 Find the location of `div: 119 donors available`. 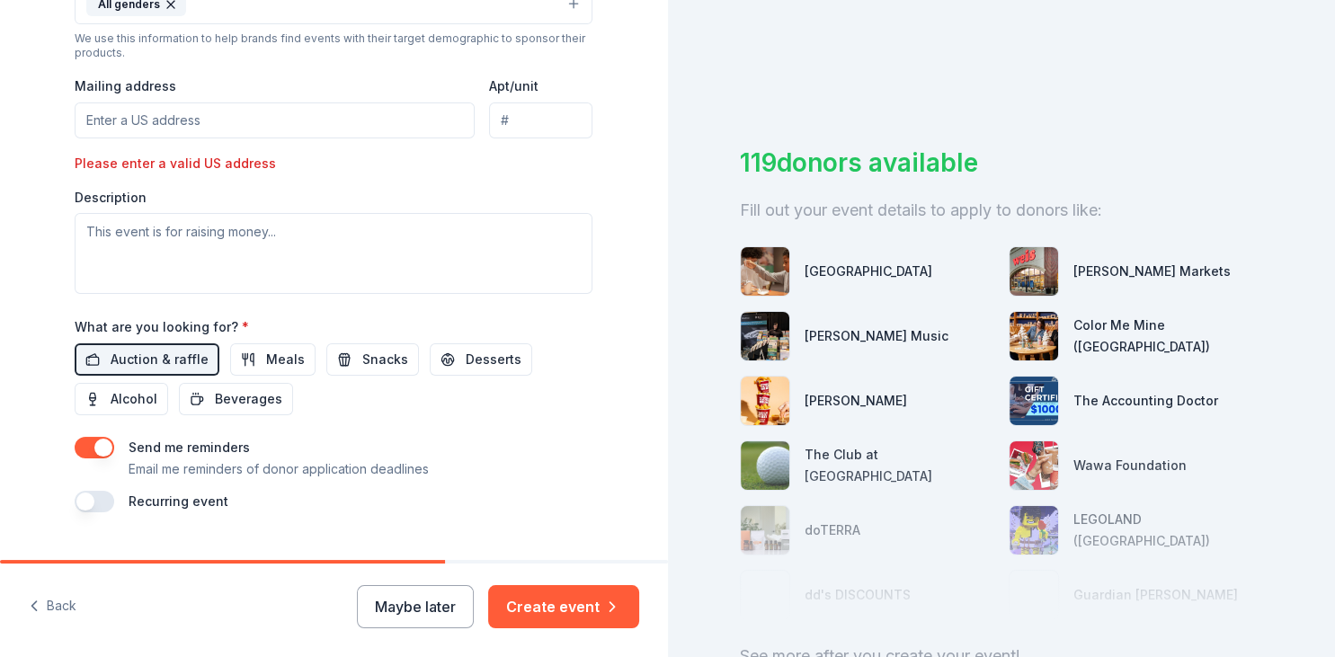

div: 119 donors available is located at coordinates (1001, 163).